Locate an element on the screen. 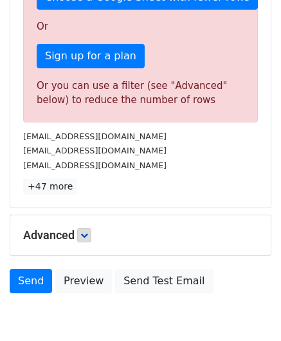  a: Sign up for a plan is located at coordinates (91, 56).